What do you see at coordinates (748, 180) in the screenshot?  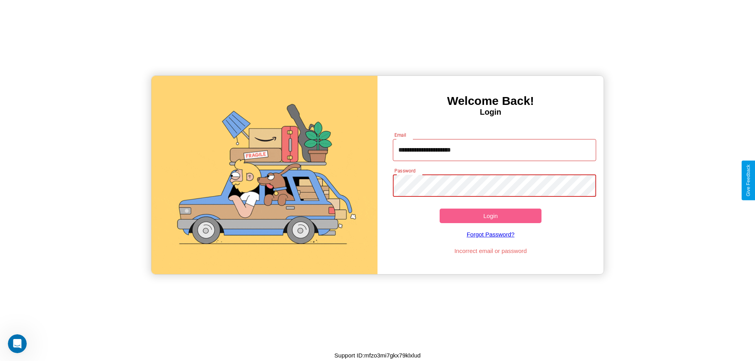 I see `div: Give Feedback` at bounding box center [748, 180].